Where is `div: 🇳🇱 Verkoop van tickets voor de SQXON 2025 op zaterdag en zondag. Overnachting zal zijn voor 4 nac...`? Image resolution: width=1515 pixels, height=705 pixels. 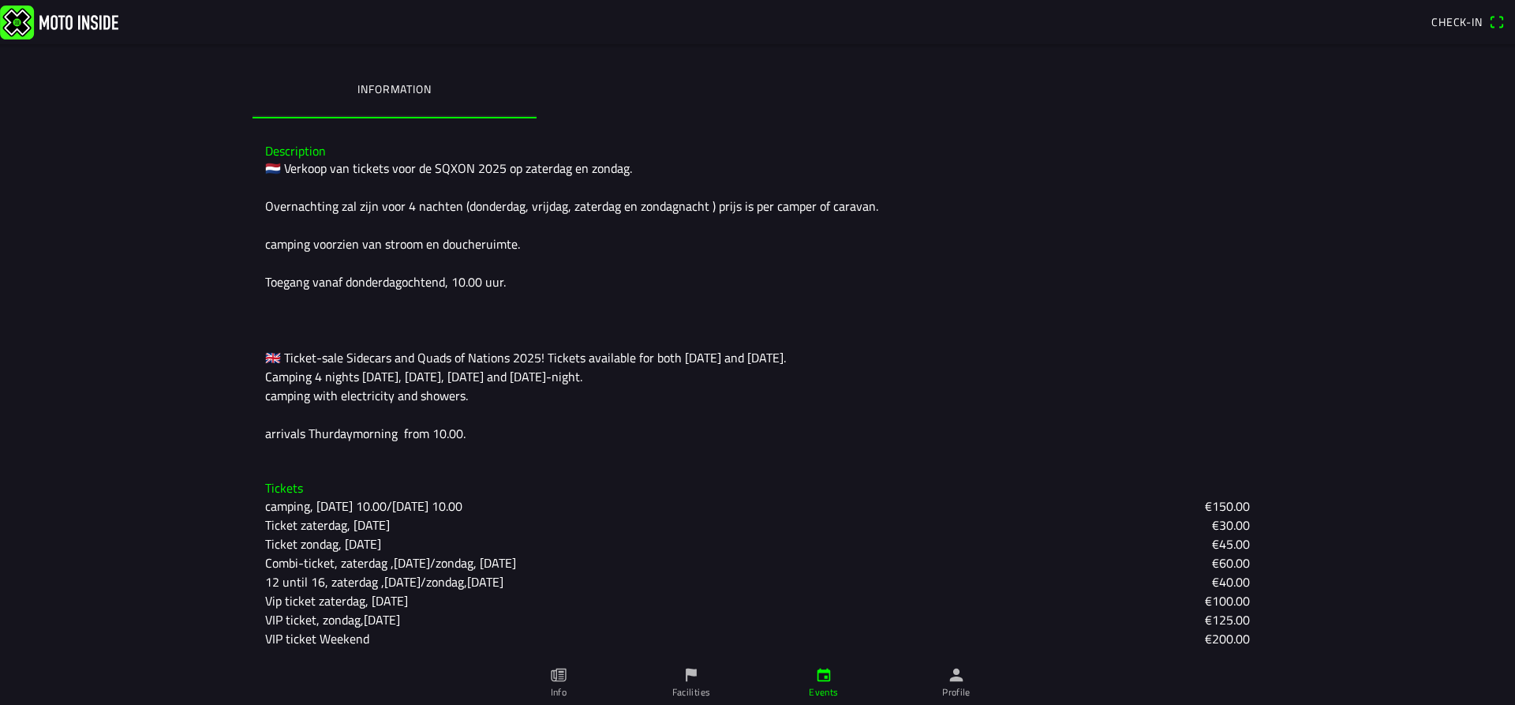
div: 🇳🇱 Verkoop van tickets voor de SQXON 2025 op zaterdag en zondag. Overnachting zal zijn voor 4 nac... is located at coordinates (758, 301).